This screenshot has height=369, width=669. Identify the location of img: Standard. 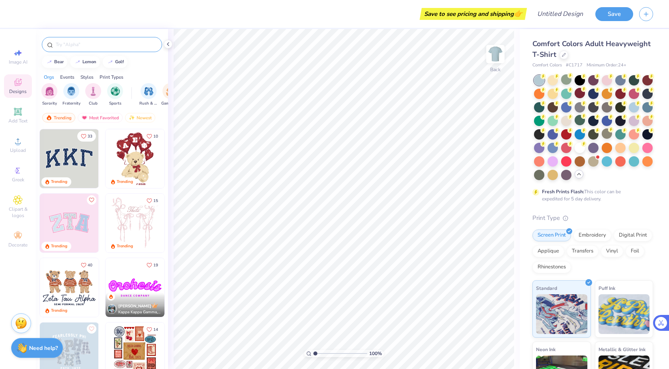
(561, 314).